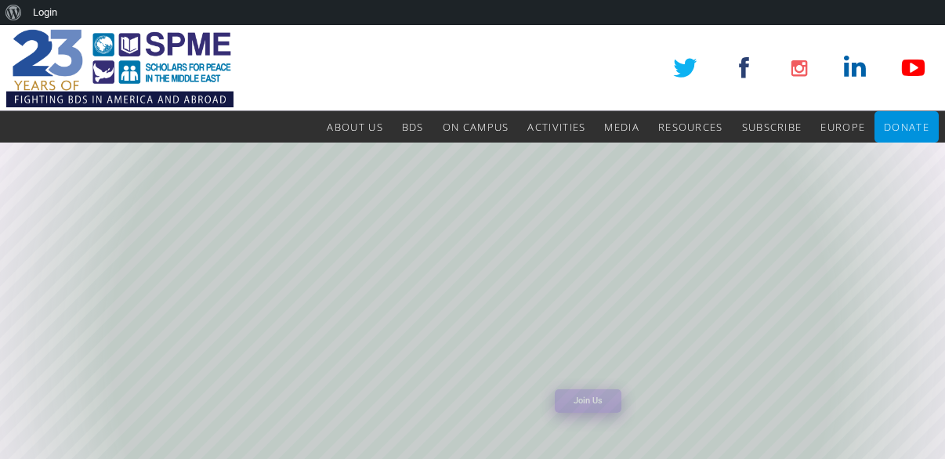  I want to click on a: Donate, so click(907, 127).